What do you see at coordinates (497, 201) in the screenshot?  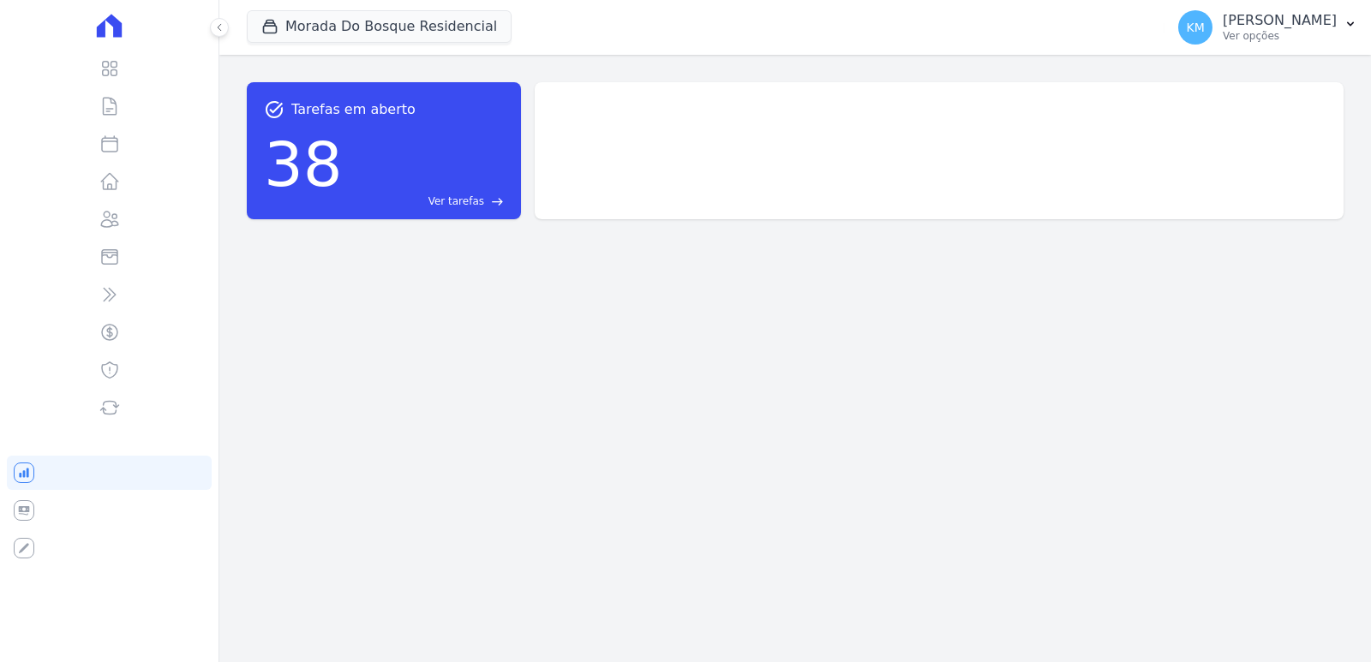 I see `span: east` at bounding box center [497, 201].